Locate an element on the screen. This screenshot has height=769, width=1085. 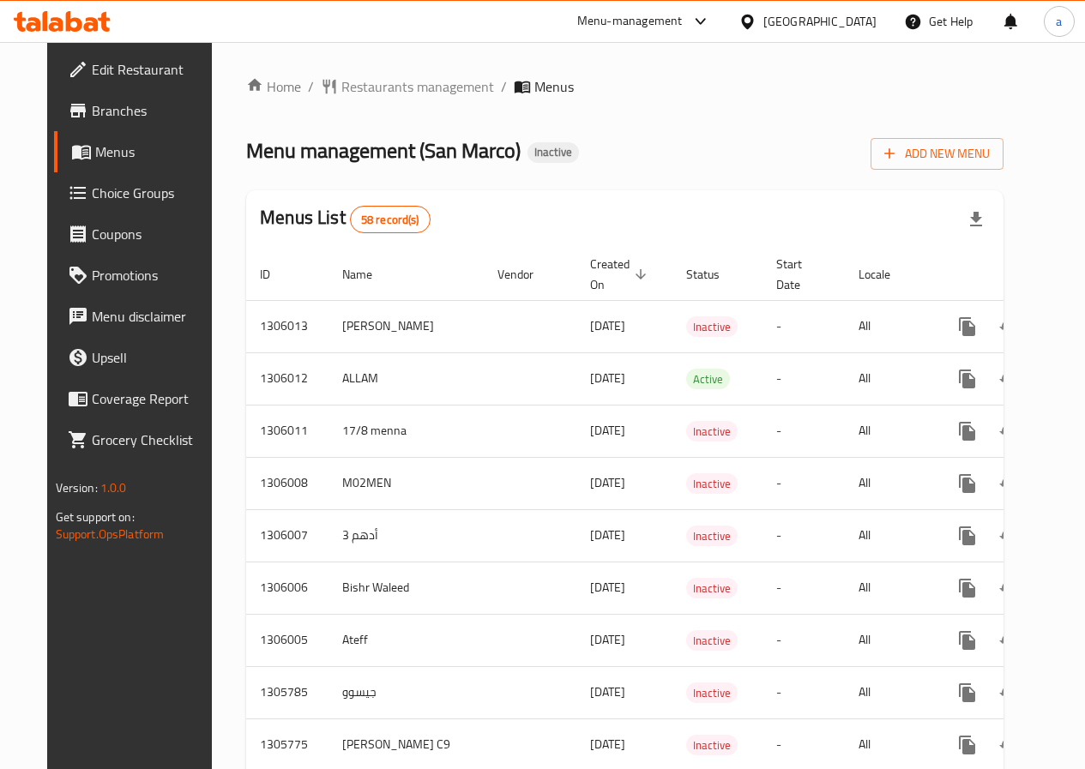
span: ID is located at coordinates (276, 274).